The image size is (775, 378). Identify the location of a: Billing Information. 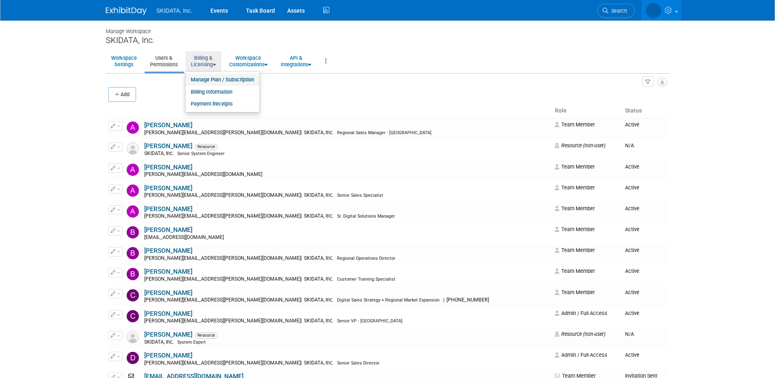
(222, 92).